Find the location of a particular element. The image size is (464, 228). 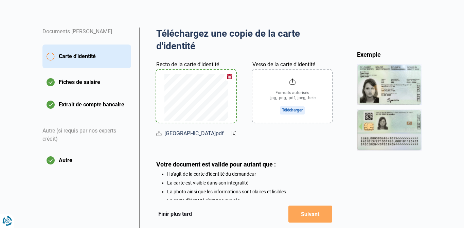

div: Votre document est valide pour autant que : is located at coordinates (244, 164).